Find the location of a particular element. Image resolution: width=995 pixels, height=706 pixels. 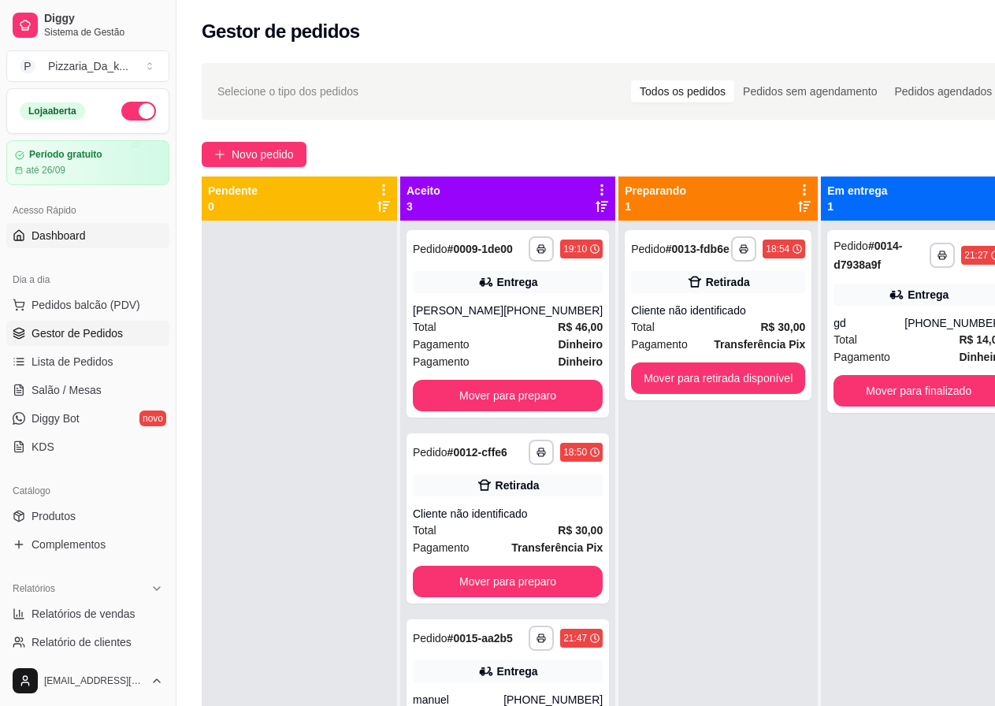

article: até 26/09 is located at coordinates (46, 170).